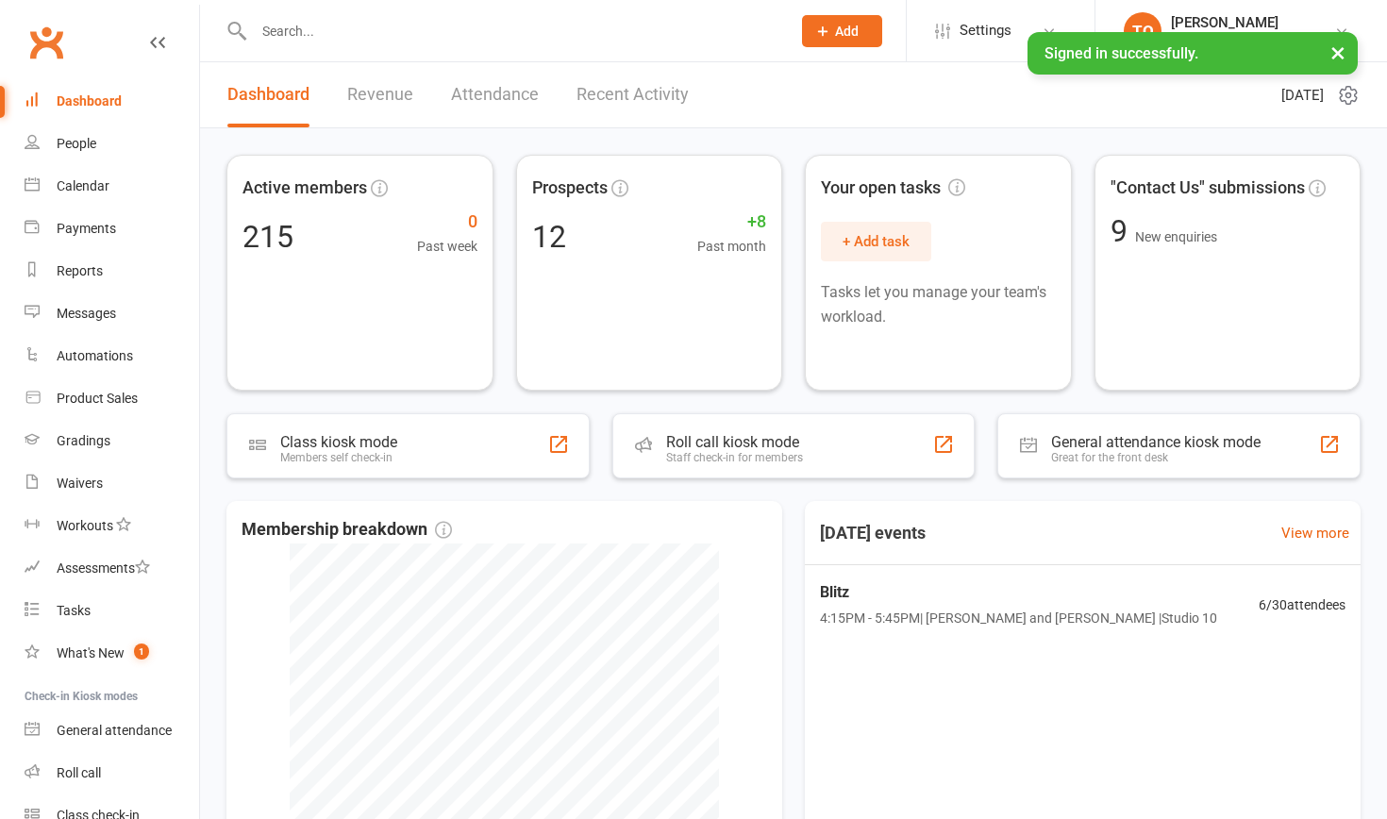 The width and height of the screenshot is (1387, 819). I want to click on span: 0, so click(447, 222).